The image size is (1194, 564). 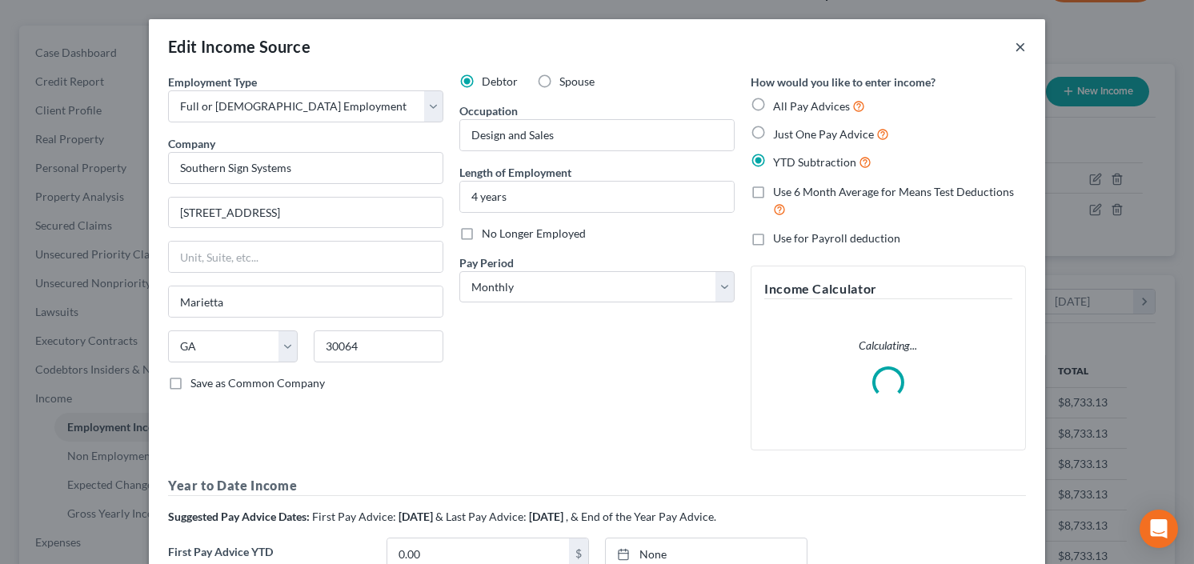 What do you see at coordinates (306, 168) in the screenshot?
I see `input: Search company by name...` at bounding box center [306, 168].